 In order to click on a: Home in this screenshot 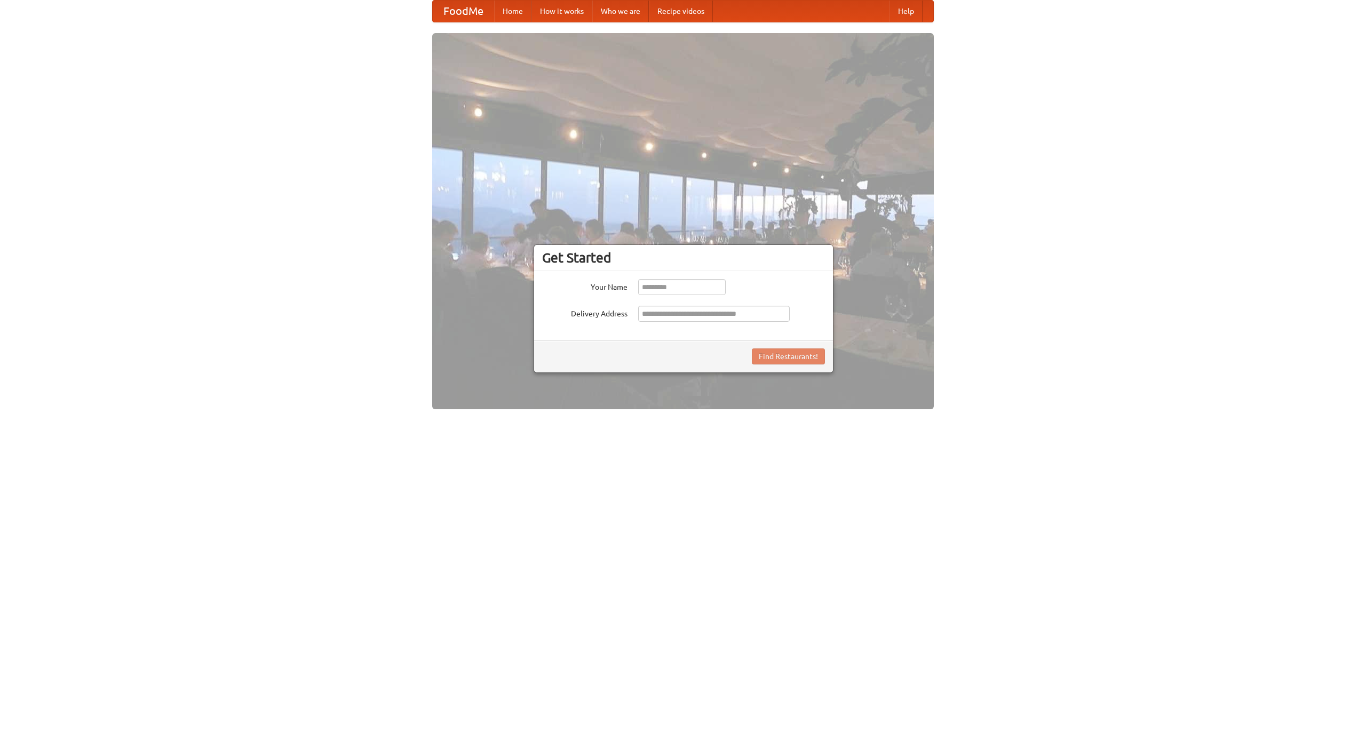, I will do `click(513, 11)`.